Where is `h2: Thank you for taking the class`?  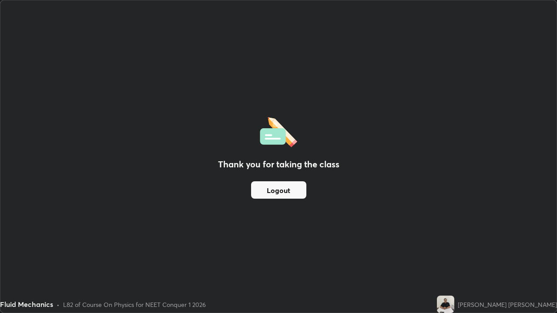 h2: Thank you for taking the class is located at coordinates (278, 164).